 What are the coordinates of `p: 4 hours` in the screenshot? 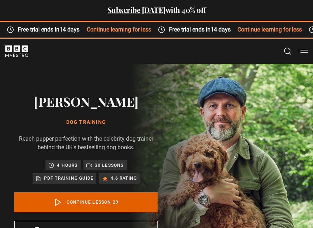 It's located at (67, 165).